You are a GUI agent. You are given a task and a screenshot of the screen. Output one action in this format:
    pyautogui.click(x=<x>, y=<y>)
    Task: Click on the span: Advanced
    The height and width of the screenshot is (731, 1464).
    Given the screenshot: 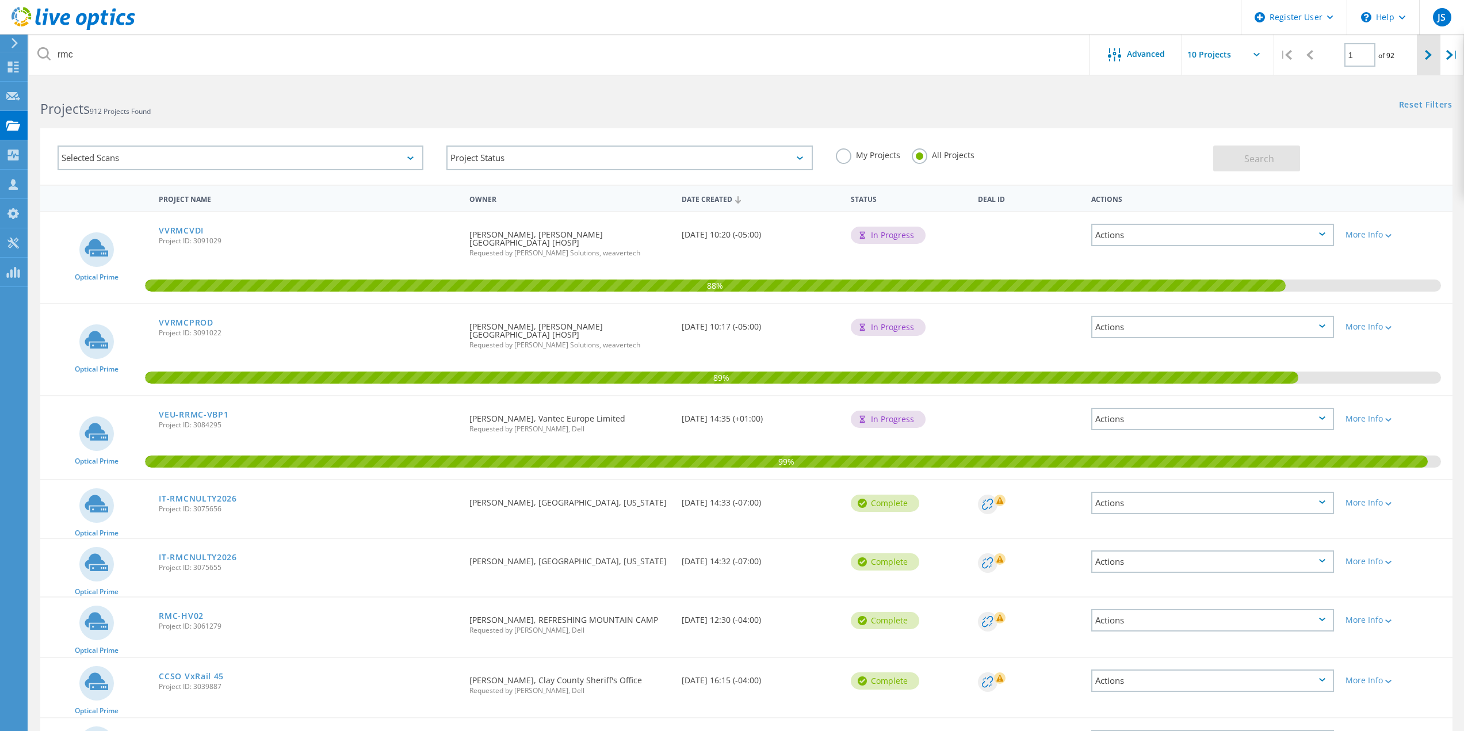 What is the action you would take?
    pyautogui.click(x=1146, y=54)
    